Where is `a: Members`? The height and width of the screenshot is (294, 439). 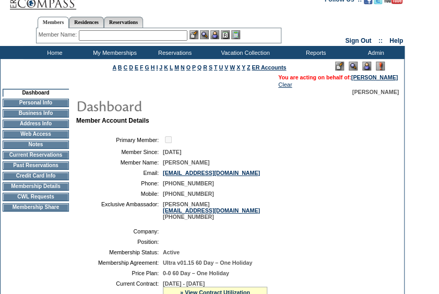
a: Members is located at coordinates (53, 22).